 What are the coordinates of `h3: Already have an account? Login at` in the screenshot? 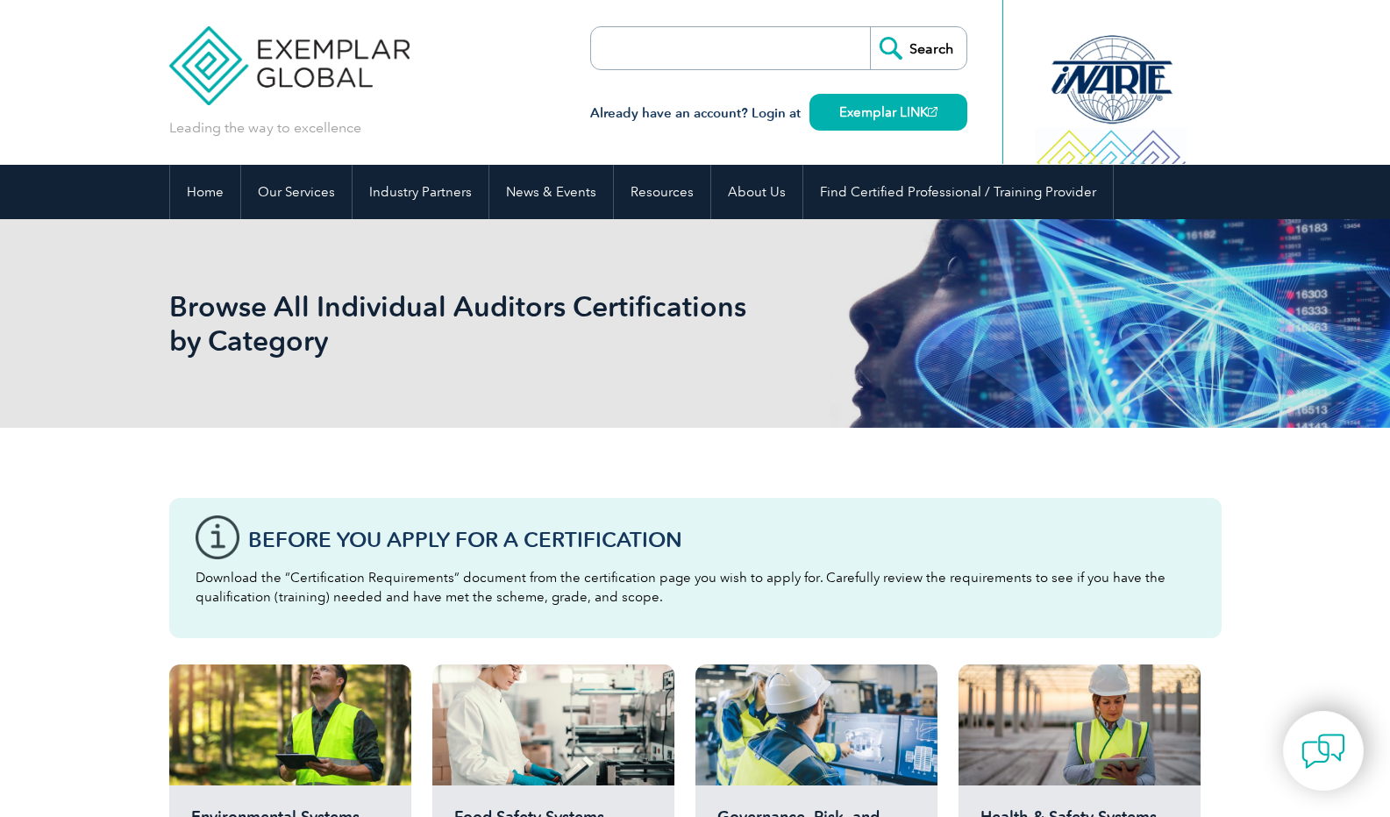 It's located at (779, 113).